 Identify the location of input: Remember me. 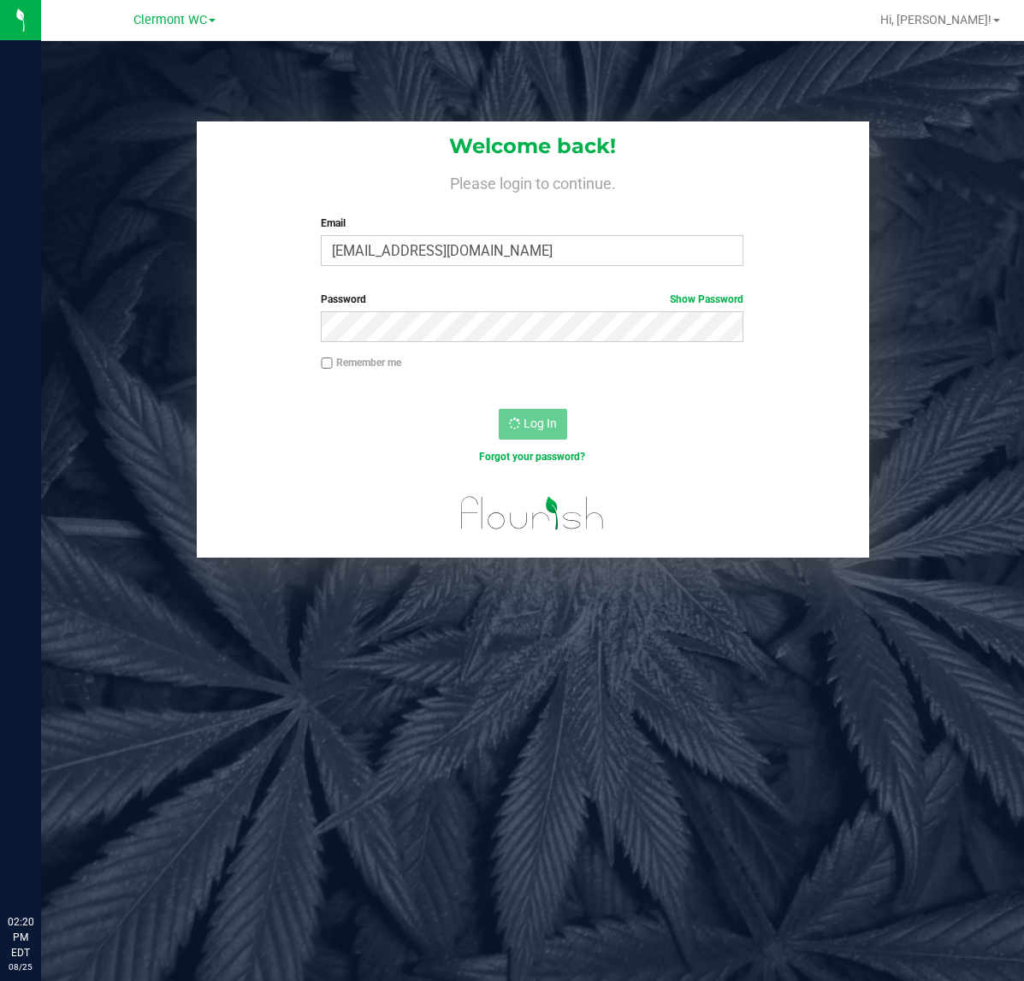
(327, 364).